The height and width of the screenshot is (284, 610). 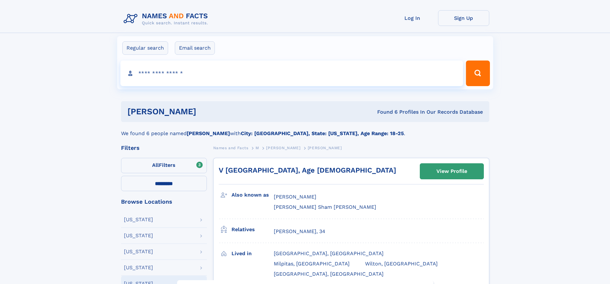 I want to click on a: Names and Facts, so click(x=231, y=148).